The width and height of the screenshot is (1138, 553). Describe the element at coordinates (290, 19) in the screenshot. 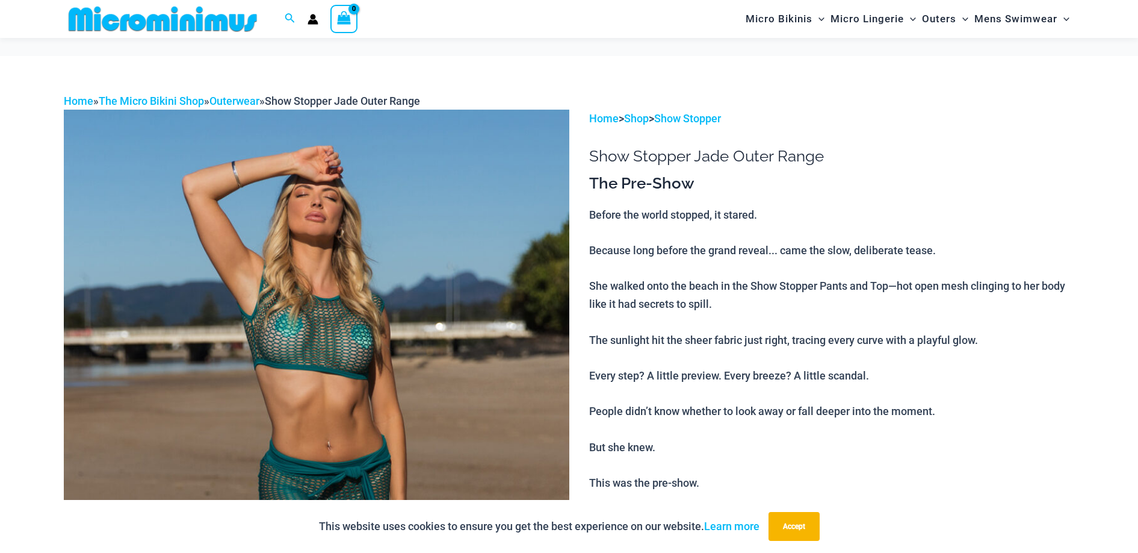

I see `a: Search icon link` at that location.